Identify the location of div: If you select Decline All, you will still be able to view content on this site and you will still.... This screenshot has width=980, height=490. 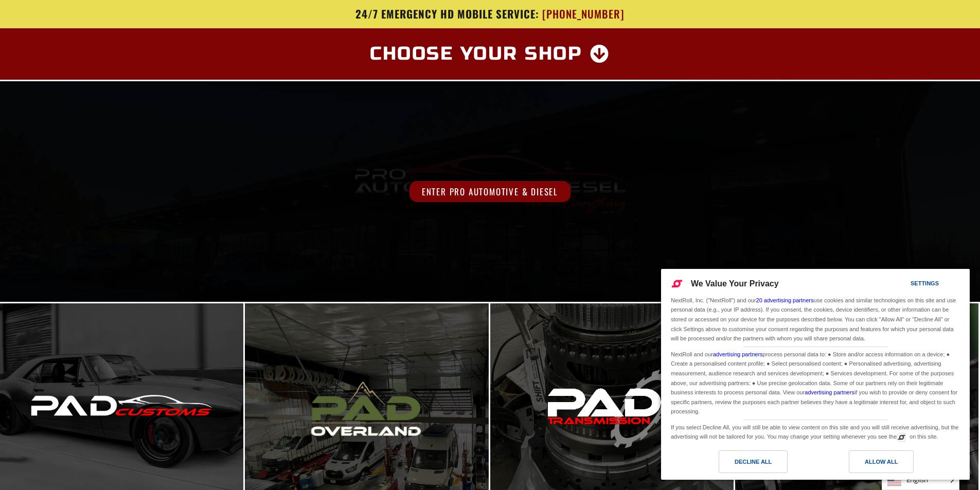
(816, 432).